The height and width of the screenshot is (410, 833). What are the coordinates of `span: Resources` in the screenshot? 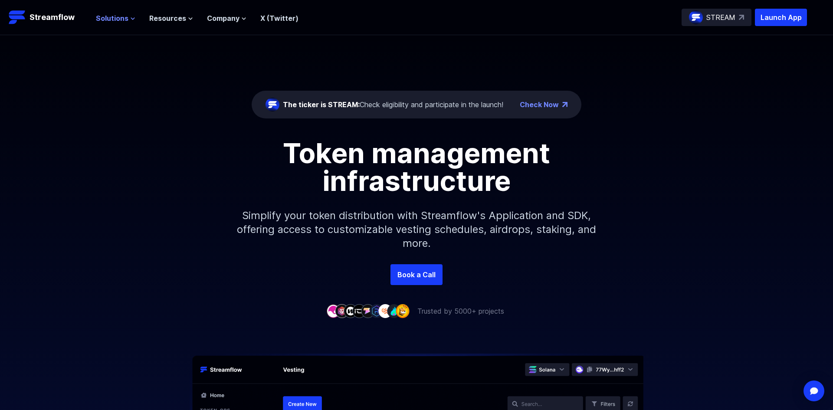 It's located at (167, 18).